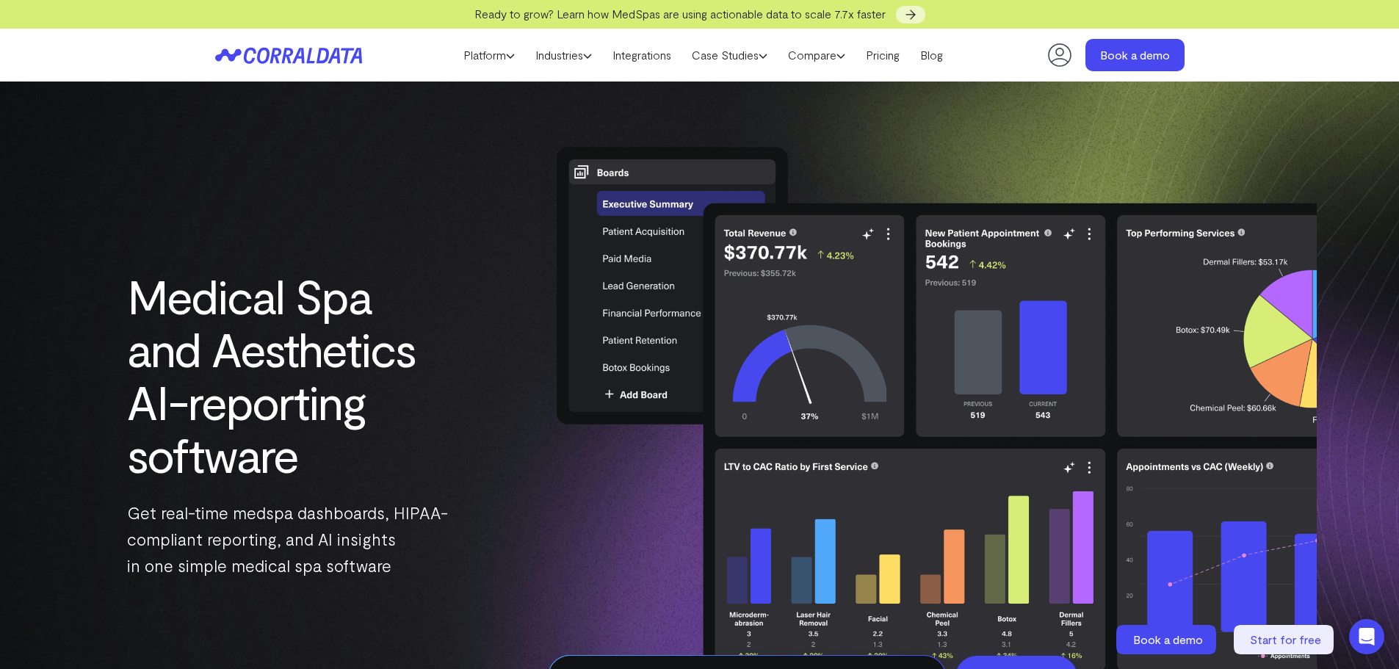 The height and width of the screenshot is (669, 1399). I want to click on span: Ready to grow? Learn how MedSpas are using actionable data to scale 7.7x faster, so click(680, 13).